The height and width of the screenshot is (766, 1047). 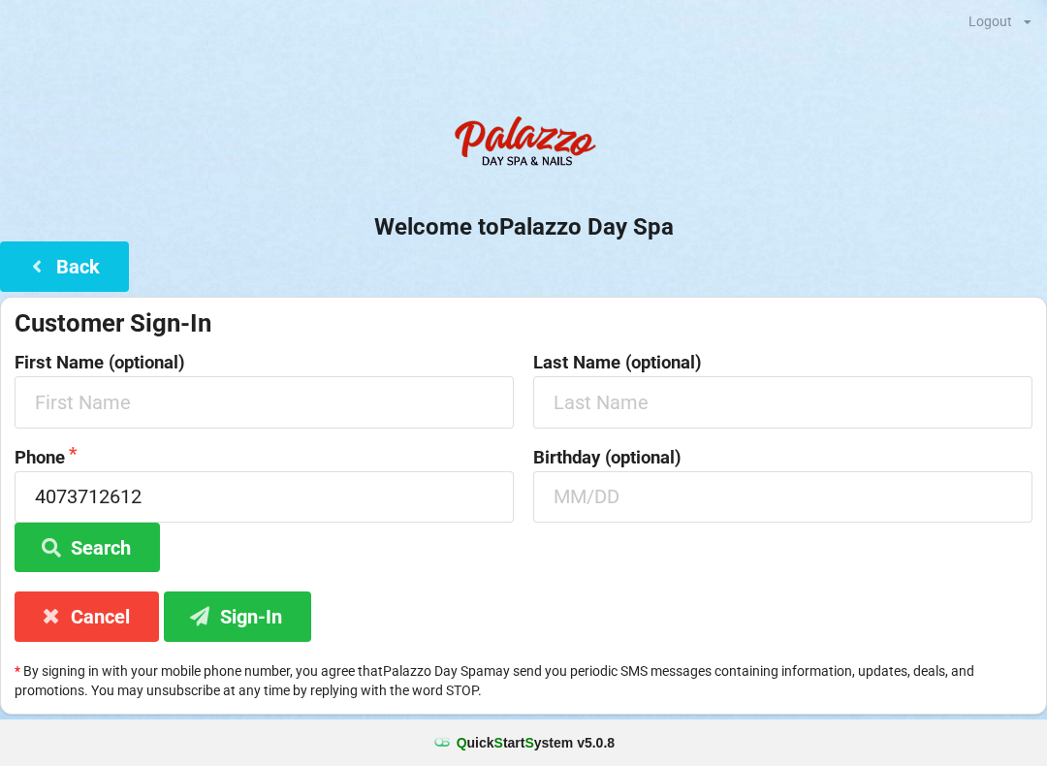 What do you see at coordinates (524, 145) in the screenshot?
I see `img: PalazzoDaySpaNails-Logo.png` at bounding box center [524, 145].